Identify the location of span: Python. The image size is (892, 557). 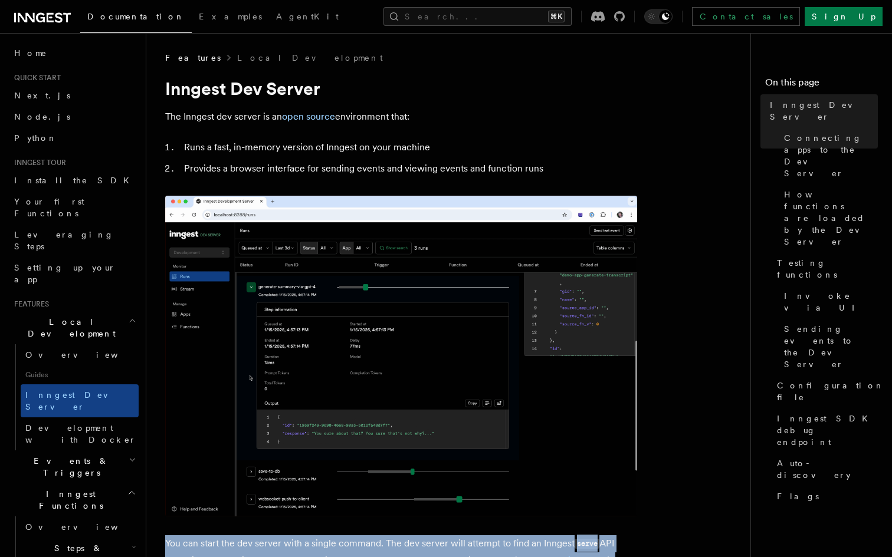
(35, 138).